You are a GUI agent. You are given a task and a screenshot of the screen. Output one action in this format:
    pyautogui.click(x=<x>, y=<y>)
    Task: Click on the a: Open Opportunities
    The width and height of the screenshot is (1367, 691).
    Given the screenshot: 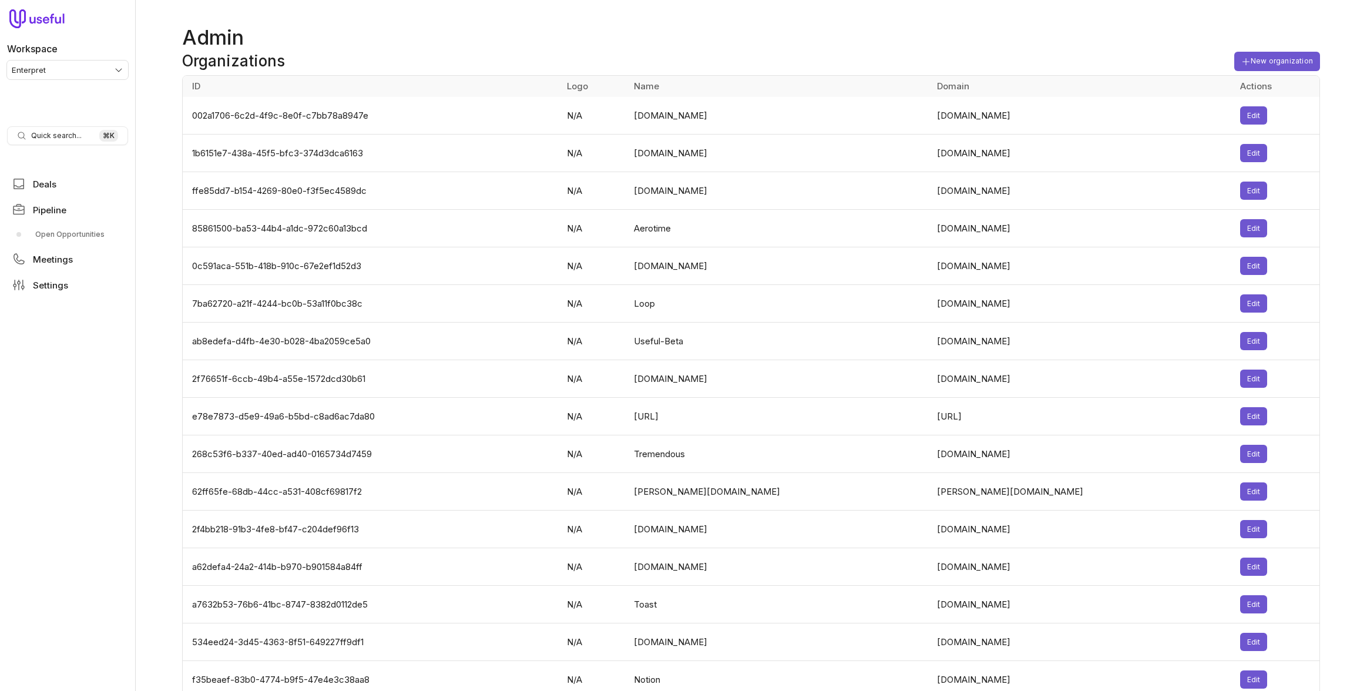 What is the action you would take?
    pyautogui.click(x=68, y=234)
    